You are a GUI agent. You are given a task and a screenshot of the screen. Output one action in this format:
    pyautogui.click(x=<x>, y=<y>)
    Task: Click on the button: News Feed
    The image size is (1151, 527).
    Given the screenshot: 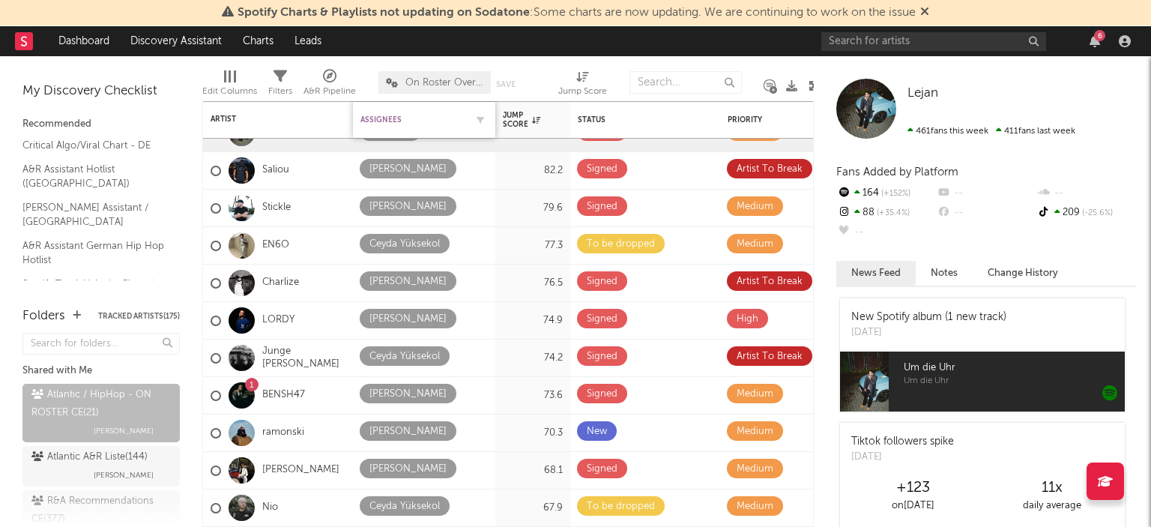 What is the action you would take?
    pyautogui.click(x=876, y=273)
    